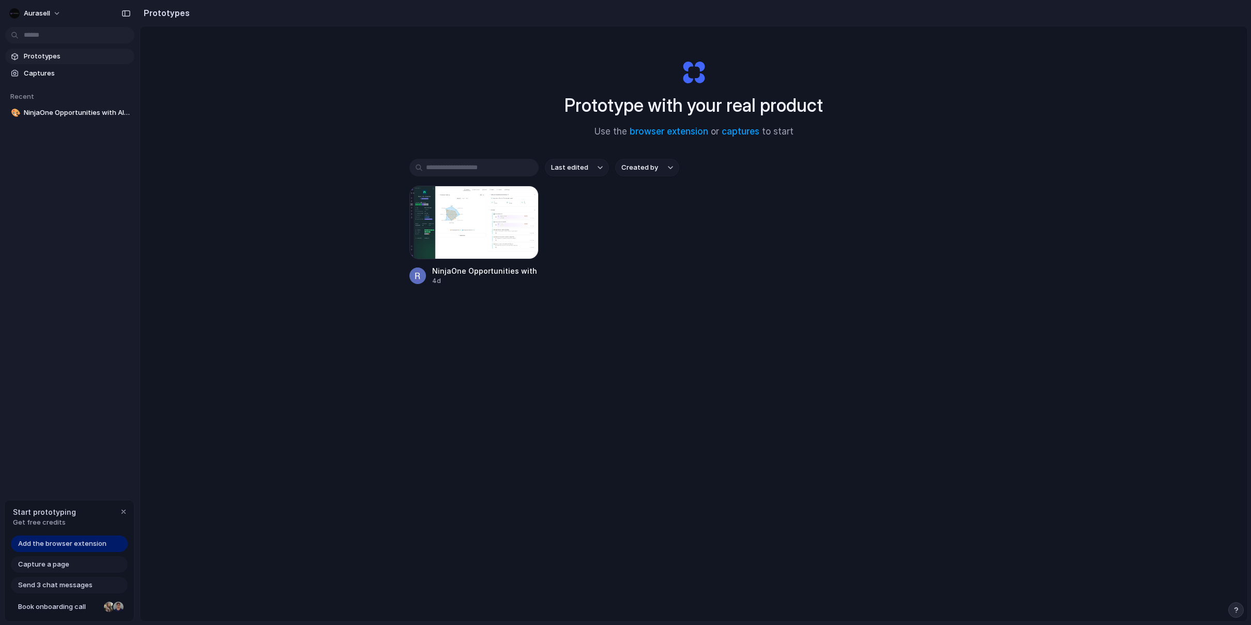  I want to click on a: Book onboarding call, so click(69, 606).